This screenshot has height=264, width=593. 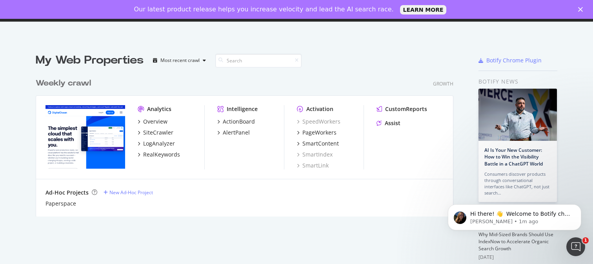 I want to click on a: AlertPanel, so click(x=233, y=133).